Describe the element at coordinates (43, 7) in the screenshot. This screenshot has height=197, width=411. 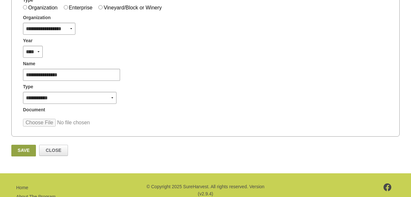
I see `label: Organization` at that location.